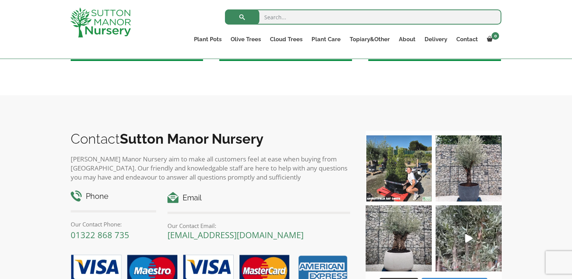  Describe the element at coordinates (370, 39) in the screenshot. I see `a: Topiary&Other` at that location.